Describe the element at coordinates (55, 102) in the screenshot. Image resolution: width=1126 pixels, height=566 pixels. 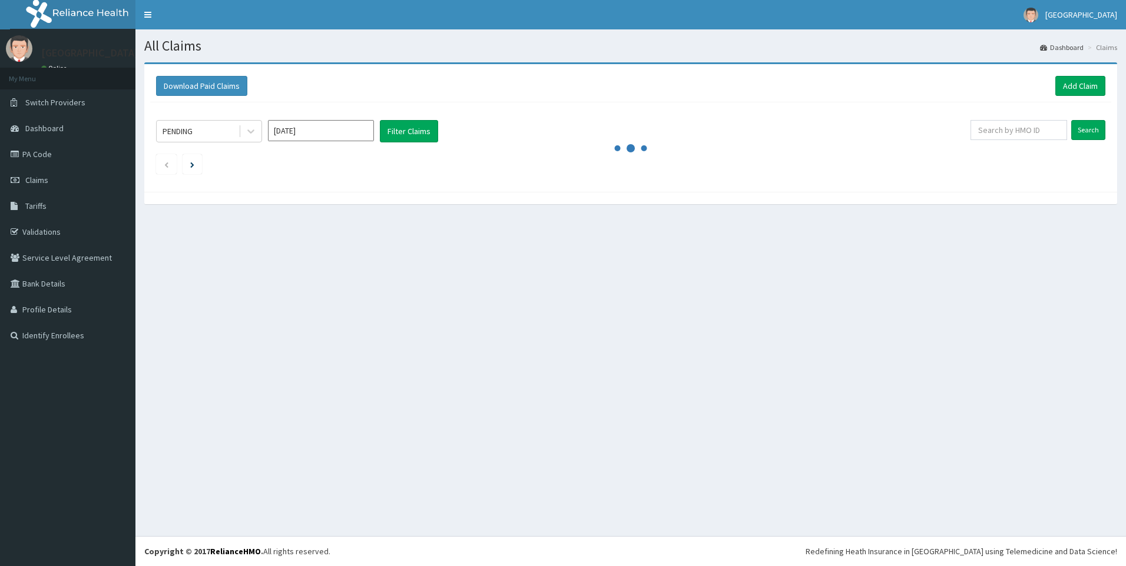
I see `span: Switch Providers` at that location.